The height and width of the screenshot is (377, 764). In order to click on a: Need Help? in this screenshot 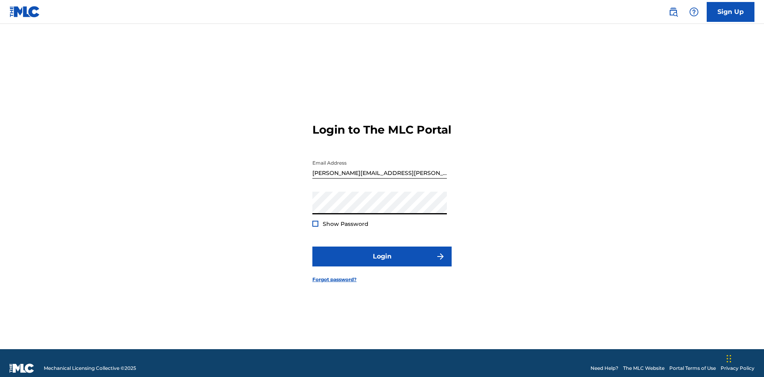, I will do `click(605, 369)`.